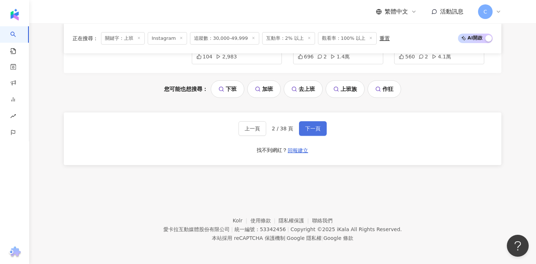 Image resolution: width=536 pixels, height=264 pixels. What do you see at coordinates (306, 57) in the screenshot?
I see `div: 696` at bounding box center [306, 57].